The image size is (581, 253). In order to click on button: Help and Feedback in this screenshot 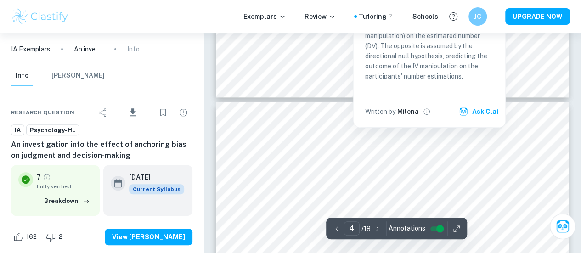, I will do `click(453, 17)`.